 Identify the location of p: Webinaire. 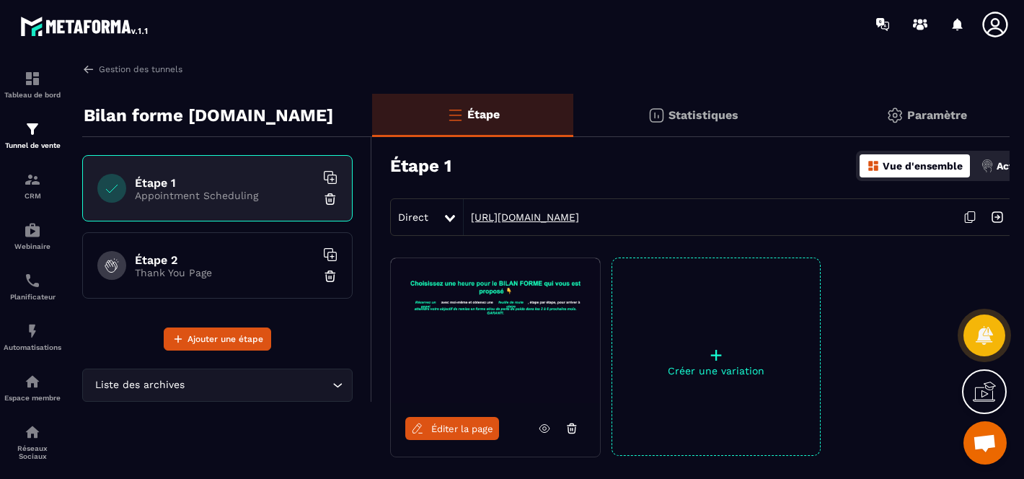
(32, 246).